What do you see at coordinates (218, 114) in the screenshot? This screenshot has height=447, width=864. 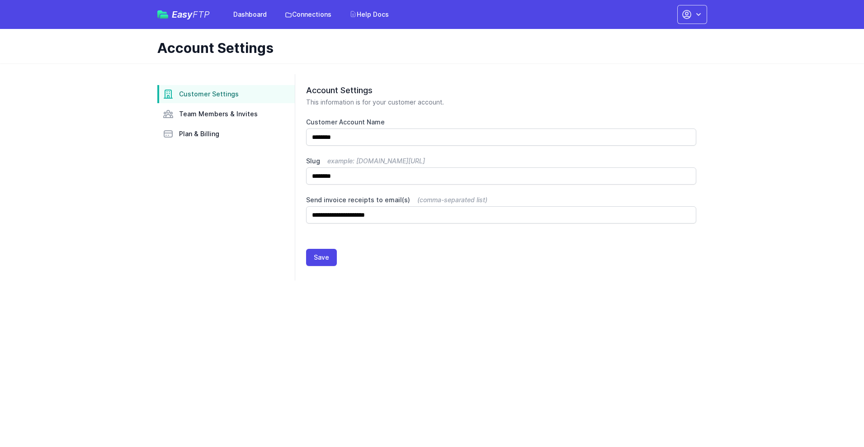 I see `span: Team Members & Invites` at bounding box center [218, 114].